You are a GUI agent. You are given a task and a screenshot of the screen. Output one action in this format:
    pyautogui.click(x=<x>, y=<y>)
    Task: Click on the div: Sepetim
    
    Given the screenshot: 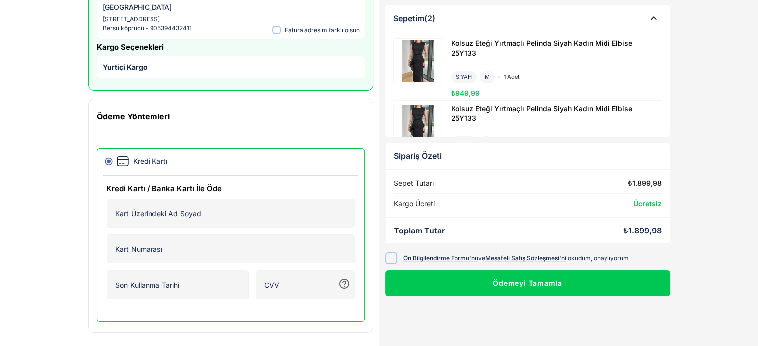 What is the action you would take?
    pyautogui.click(x=414, y=18)
    